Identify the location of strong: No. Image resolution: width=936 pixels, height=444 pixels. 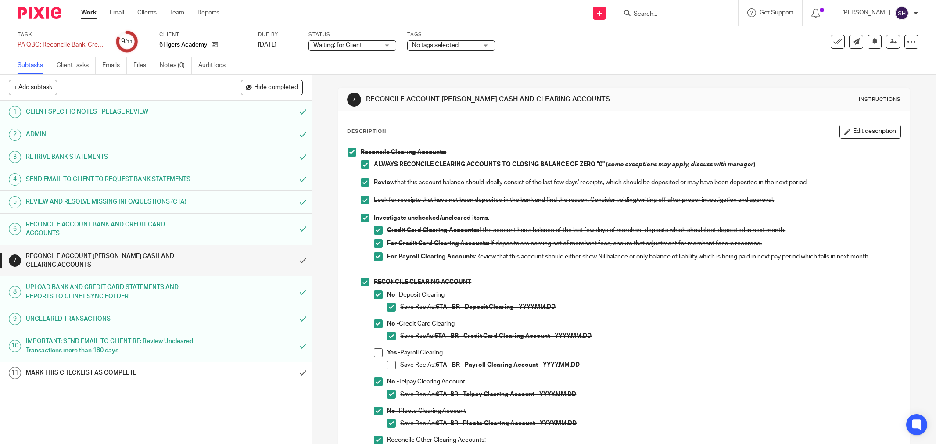
(391, 295).